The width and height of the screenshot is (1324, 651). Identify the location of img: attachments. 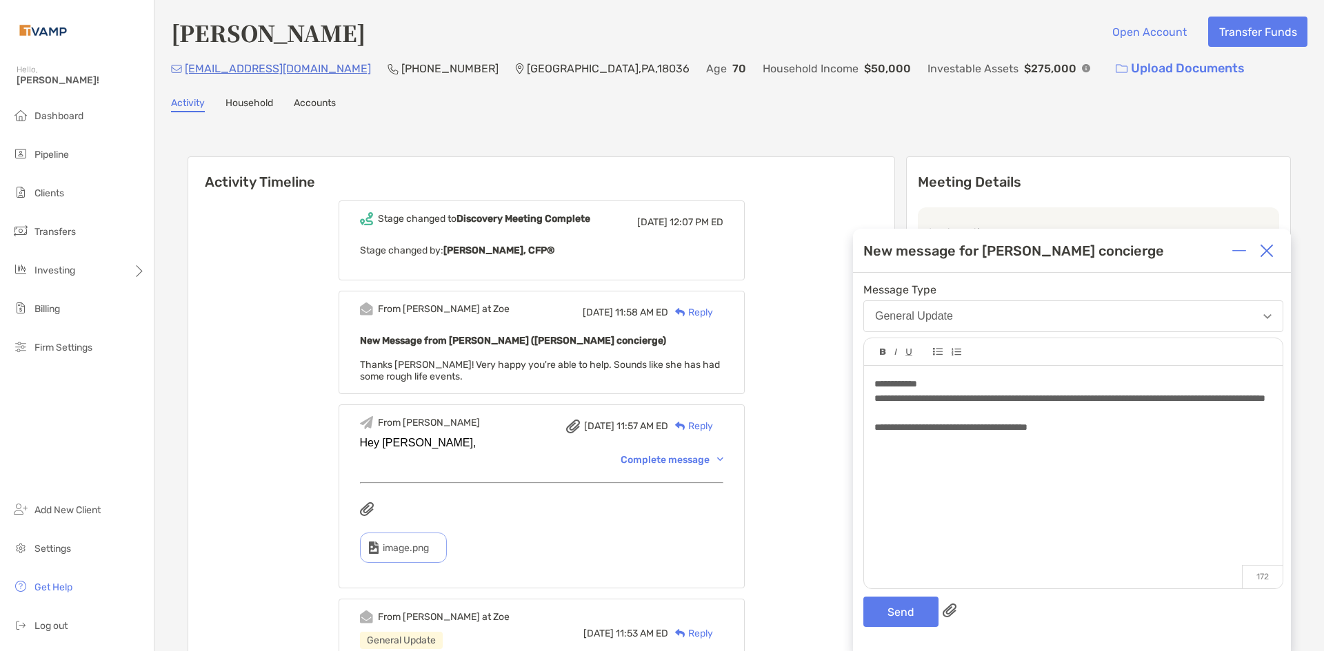
(367, 509).